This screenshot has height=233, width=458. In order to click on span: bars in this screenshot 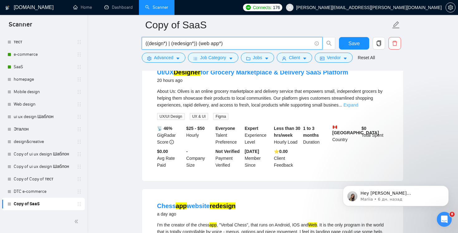, I will do `click(195, 58)`.